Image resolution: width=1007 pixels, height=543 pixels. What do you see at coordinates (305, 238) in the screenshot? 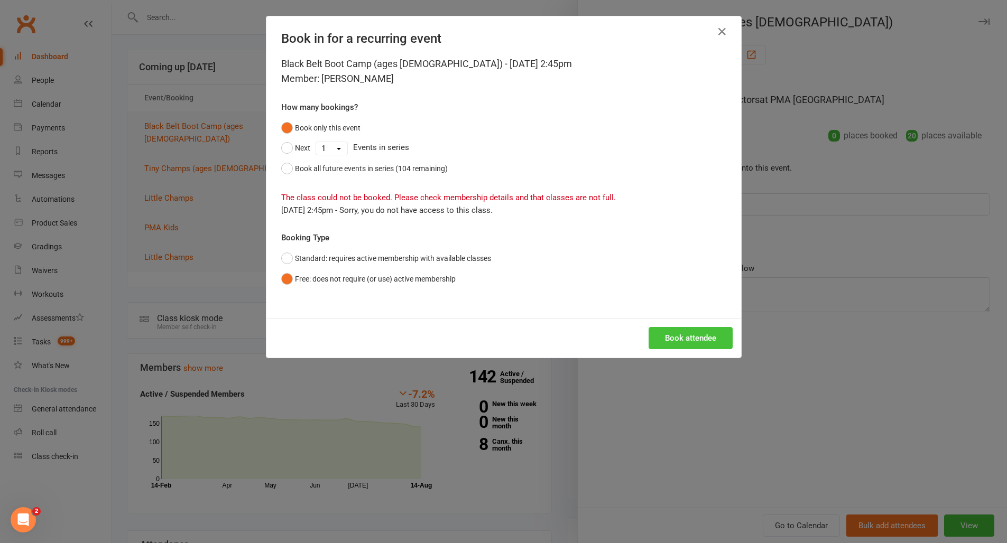
I see `label: Booking Type` at bounding box center [305, 238].